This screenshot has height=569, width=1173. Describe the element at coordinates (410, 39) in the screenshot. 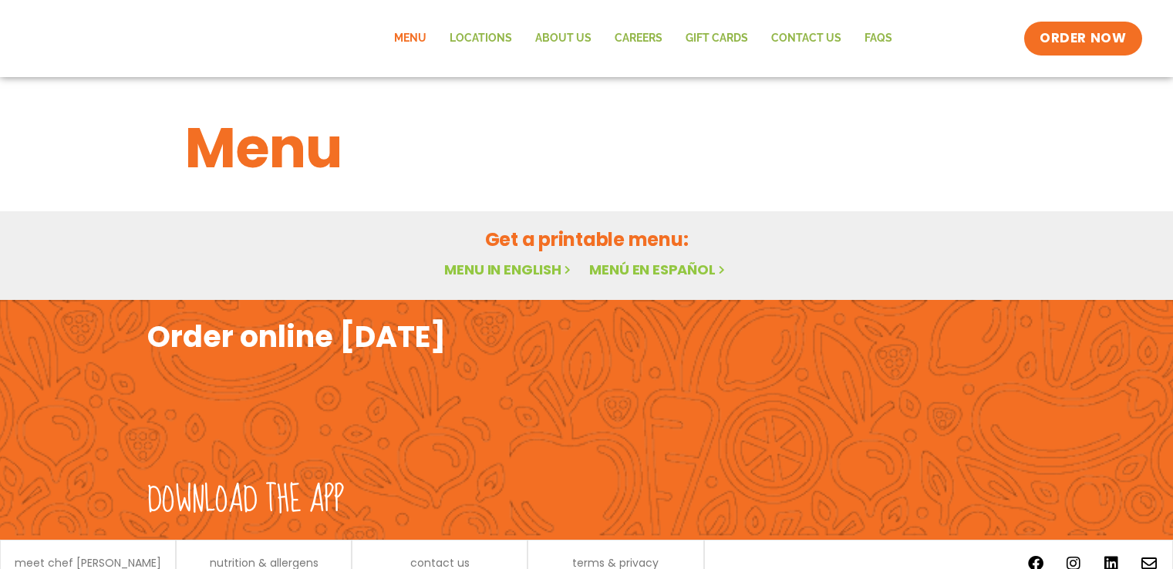

I see `a: Menu` at that location.